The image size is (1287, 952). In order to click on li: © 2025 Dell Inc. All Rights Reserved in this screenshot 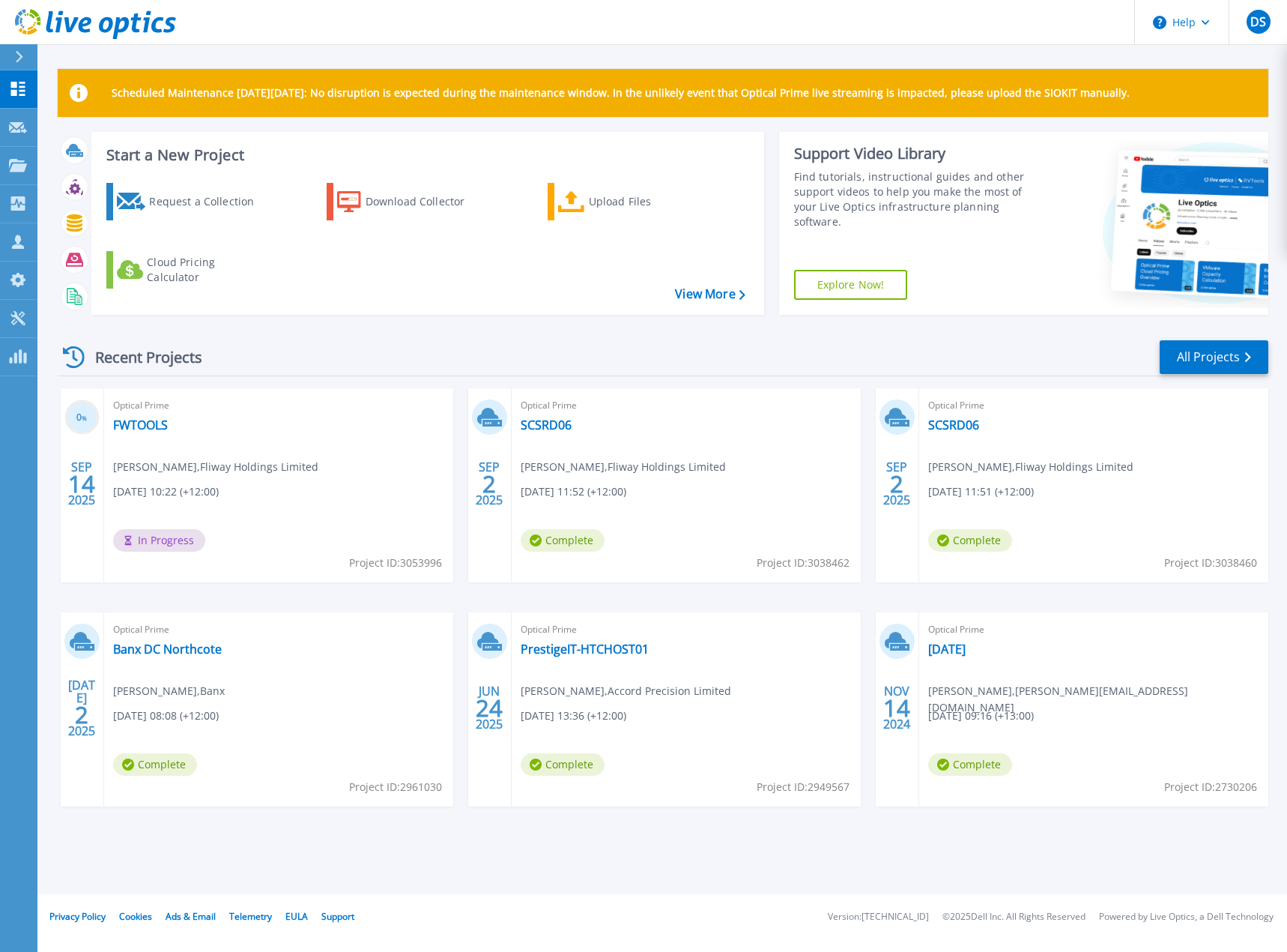, I will do `click(1014, 916)`.